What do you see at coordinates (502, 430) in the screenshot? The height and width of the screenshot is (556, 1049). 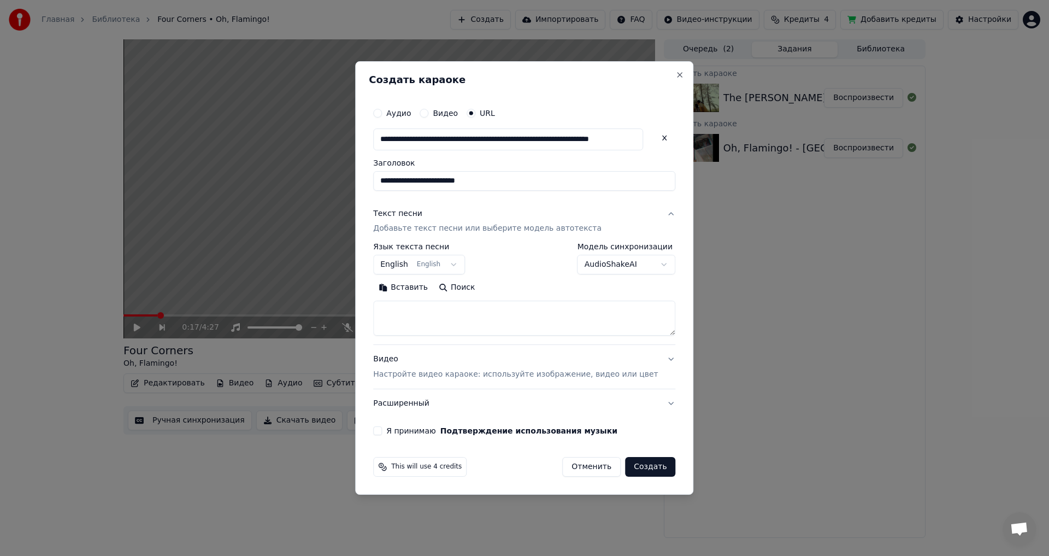 I see `label: Я принимаю` at bounding box center [502, 430].